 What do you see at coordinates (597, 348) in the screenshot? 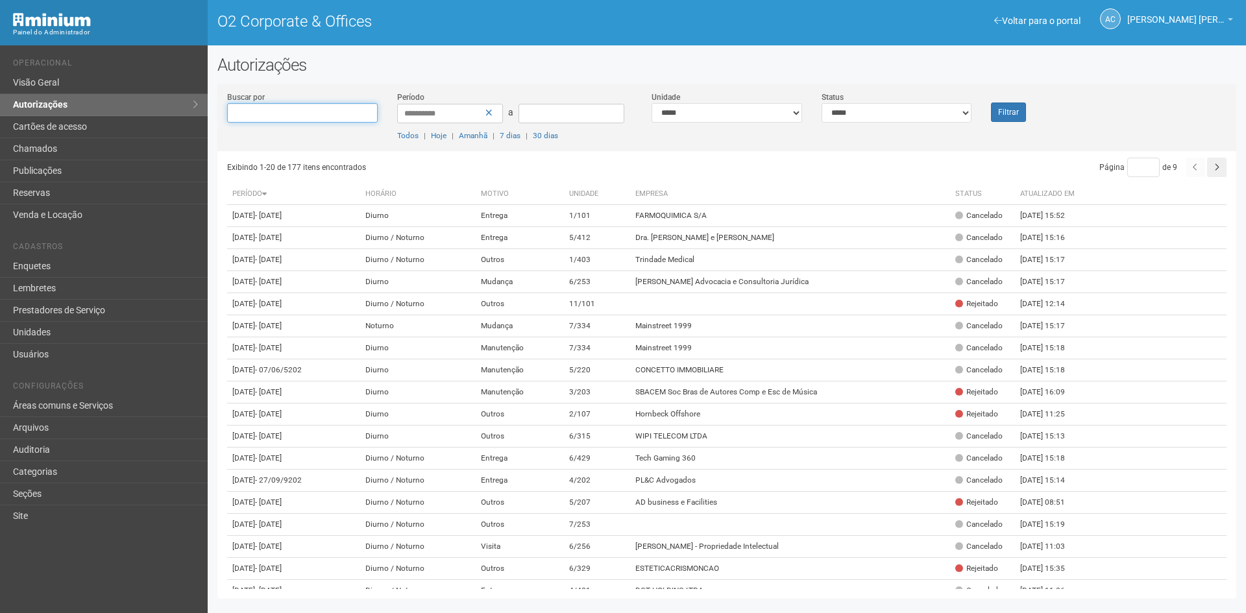
I see `td: 7/334` at bounding box center [597, 348].